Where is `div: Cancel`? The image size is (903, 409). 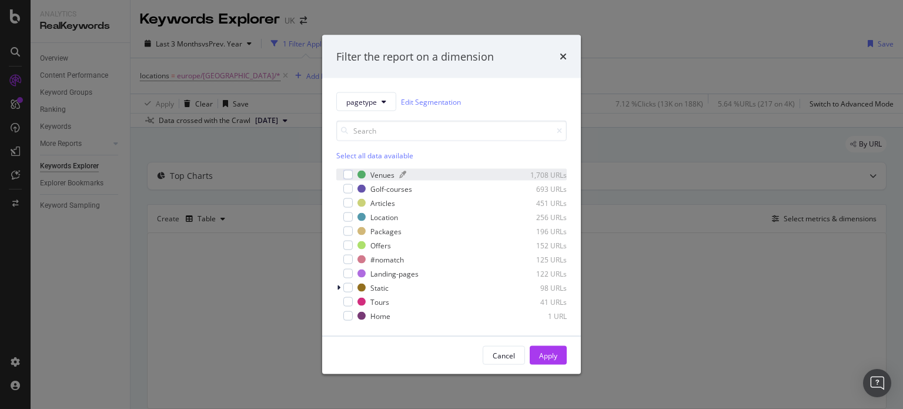 div: Cancel is located at coordinates (504, 354).